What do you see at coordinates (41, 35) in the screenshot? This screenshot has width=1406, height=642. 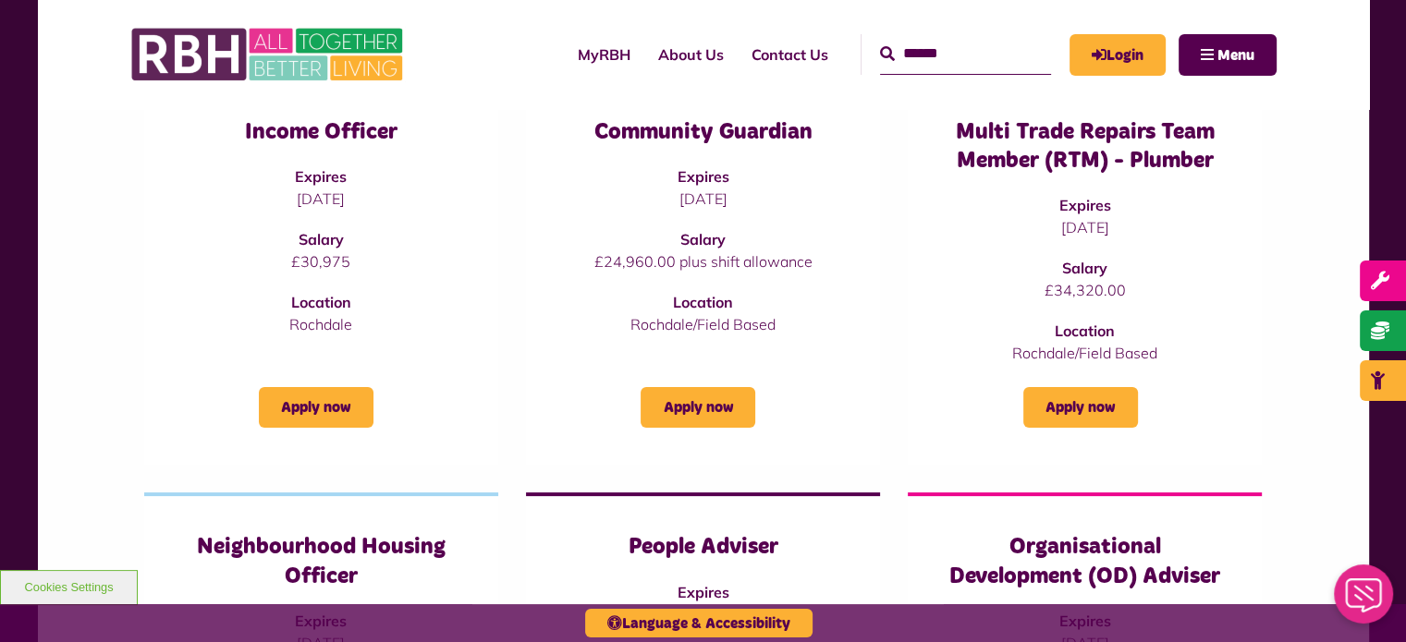 I see `div: Close Web Assistant` at bounding box center [41, 35].